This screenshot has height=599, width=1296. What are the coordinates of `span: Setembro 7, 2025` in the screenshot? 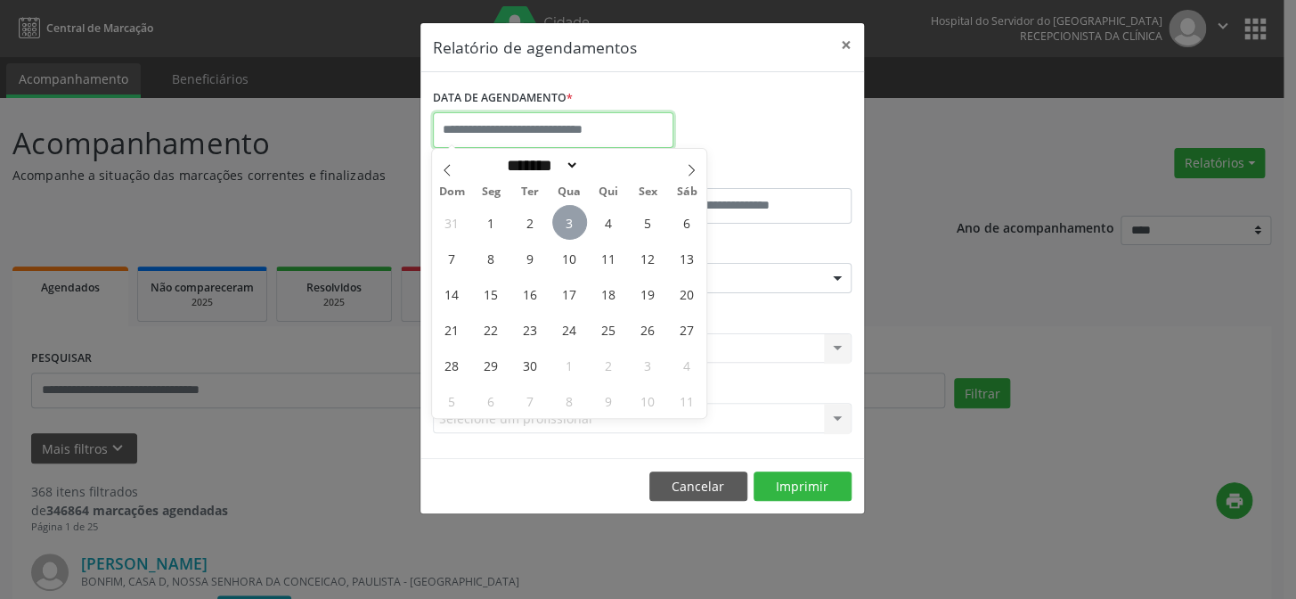 It's located at (452, 257).